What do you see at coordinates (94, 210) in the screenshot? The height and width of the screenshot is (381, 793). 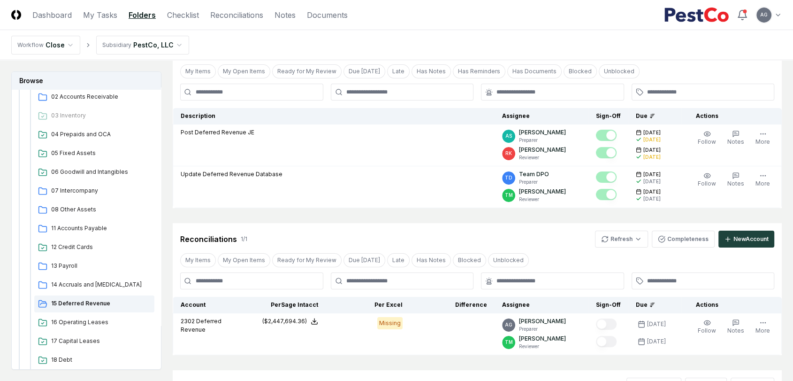 I see `a: 08 Other Assets` at bounding box center [94, 210].